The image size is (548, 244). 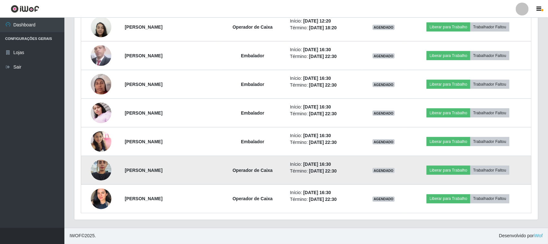 What do you see at coordinates (538, 236) in the screenshot?
I see `a: iWof` at bounding box center [538, 236].